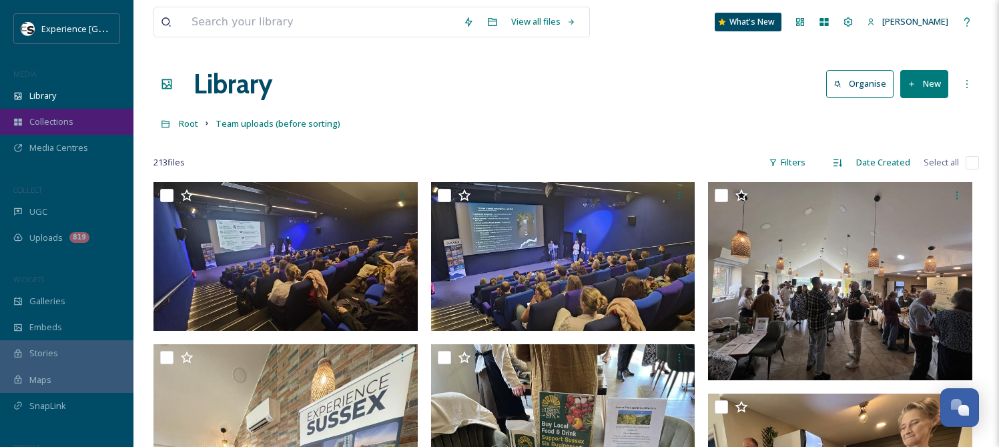 This screenshot has width=999, height=447. I want to click on div: 819, so click(79, 238).